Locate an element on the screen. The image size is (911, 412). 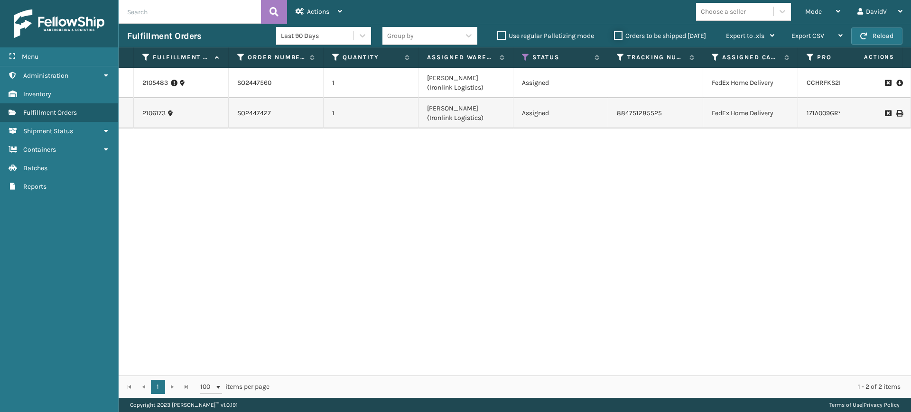
td: SO2447427 is located at coordinates (276, 113).